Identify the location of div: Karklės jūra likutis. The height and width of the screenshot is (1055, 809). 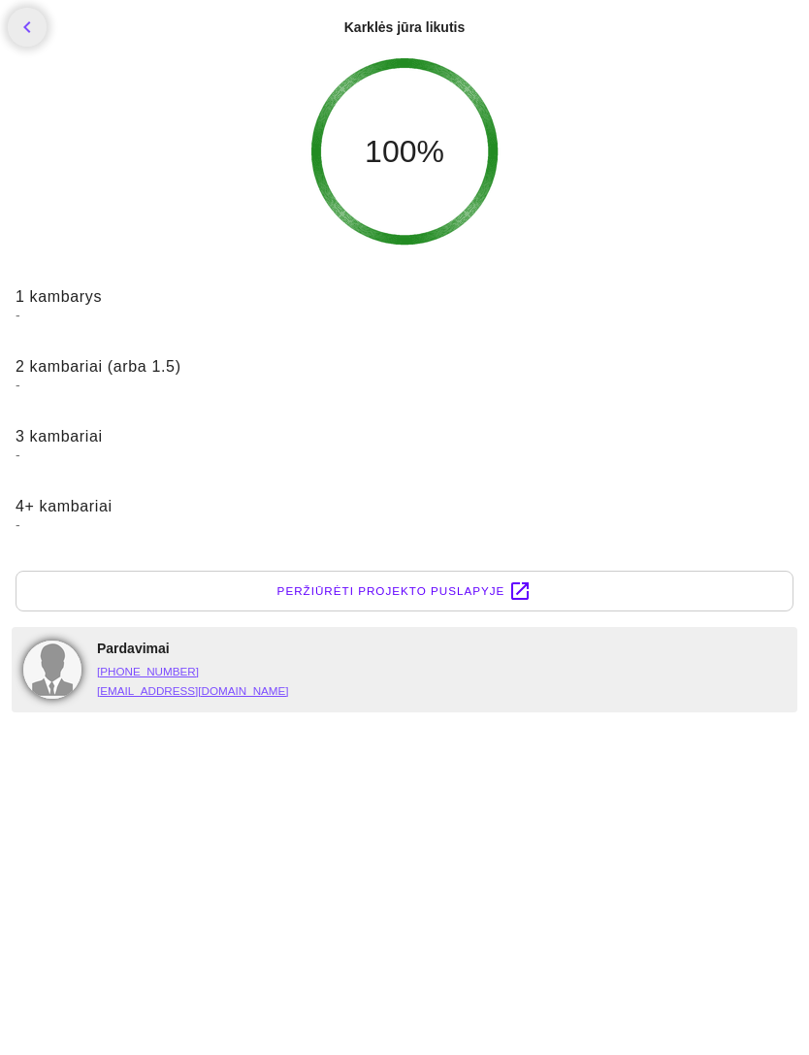
(405, 27).